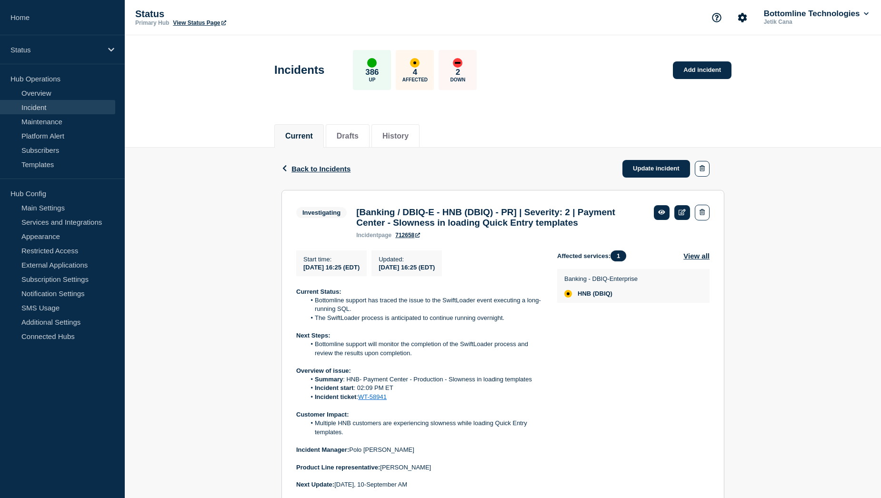 The image size is (881, 498). What do you see at coordinates (372, 397) in the screenshot?
I see `a: WT-58941` at bounding box center [372, 397].